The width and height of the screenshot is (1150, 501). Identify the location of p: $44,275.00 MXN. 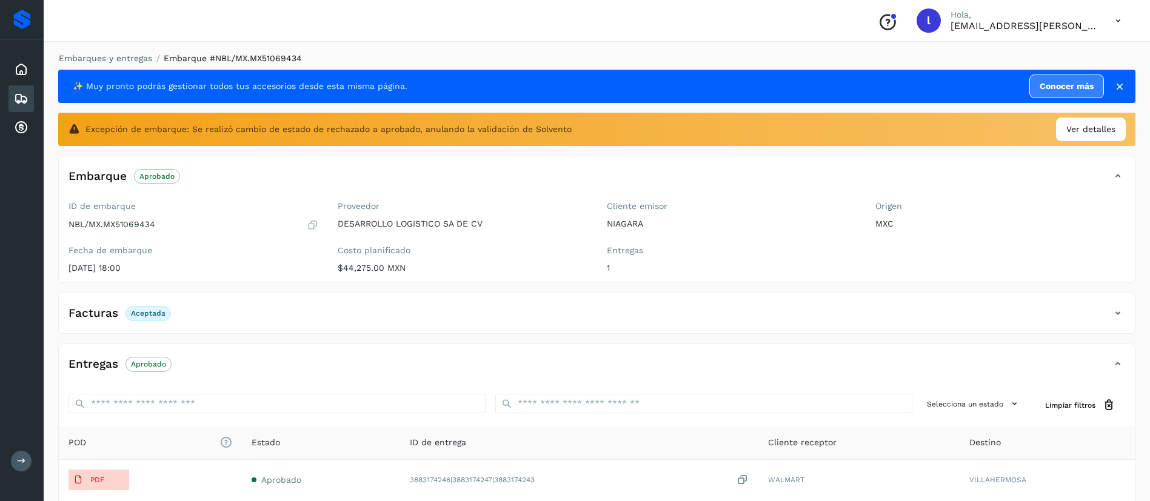
(463, 268).